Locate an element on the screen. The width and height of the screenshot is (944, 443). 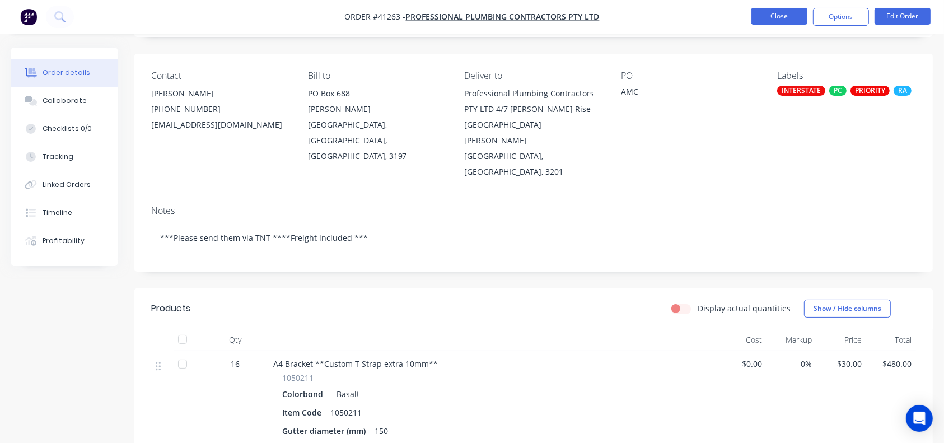
label: Display actual quantities is located at coordinates (744, 308).